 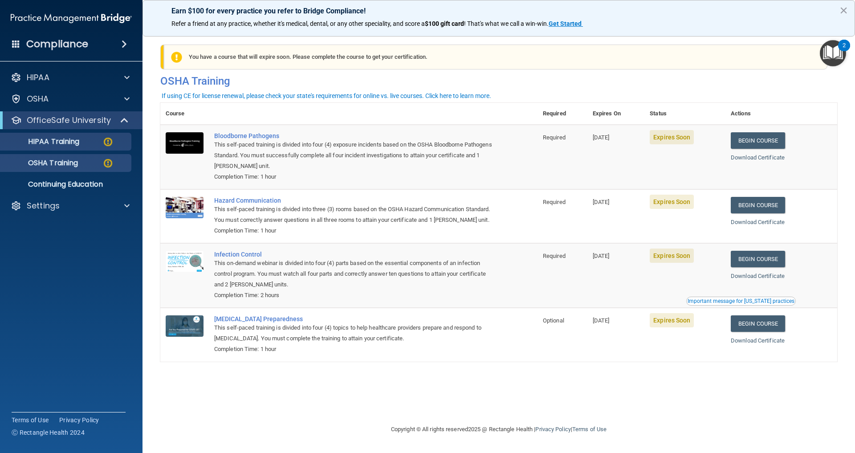 What do you see at coordinates (326, 96) in the screenshot?
I see `button: If using CE for license renewal, please check your state's requirements for online vs. live cours...` at bounding box center [326, 96].